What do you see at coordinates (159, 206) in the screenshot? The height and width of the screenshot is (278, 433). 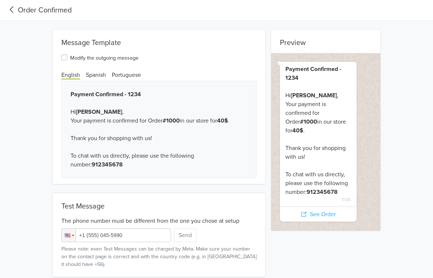 I see `div: Test Message` at bounding box center [159, 206].